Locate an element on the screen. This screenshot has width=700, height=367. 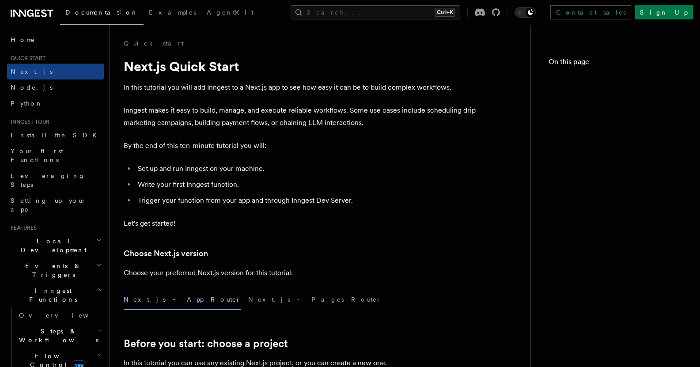
span: Features is located at coordinates (22, 228).